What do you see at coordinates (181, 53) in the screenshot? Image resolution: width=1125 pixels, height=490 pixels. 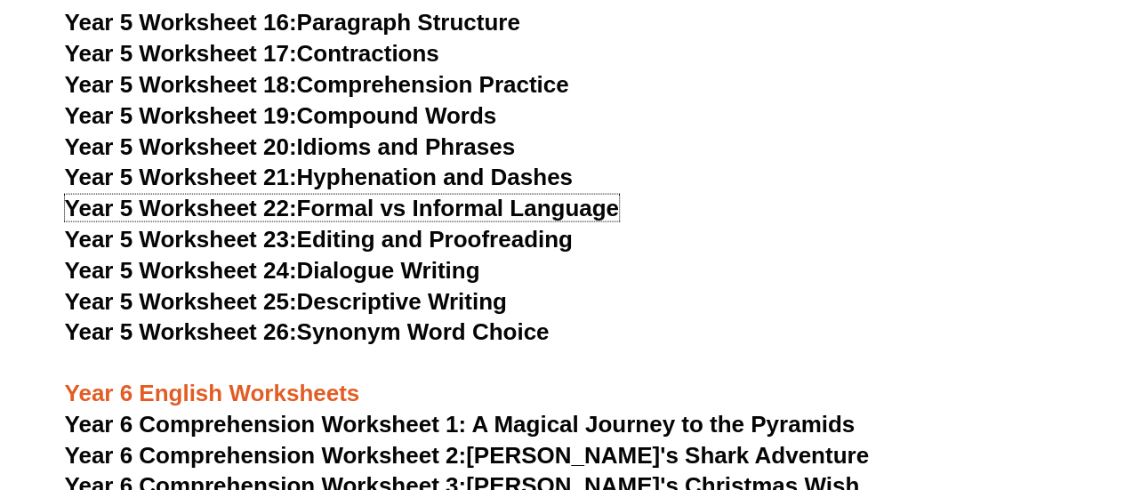 I see `span: Year 5 Worksheet 17:` at bounding box center [181, 53].